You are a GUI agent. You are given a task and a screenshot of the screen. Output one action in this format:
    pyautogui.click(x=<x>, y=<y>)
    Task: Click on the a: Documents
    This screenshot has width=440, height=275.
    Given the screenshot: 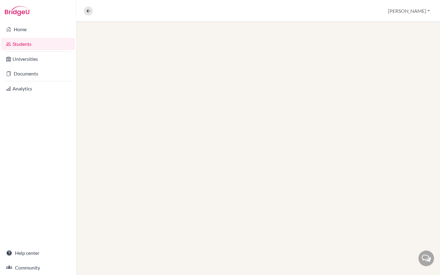 What is the action you would take?
    pyautogui.click(x=38, y=74)
    